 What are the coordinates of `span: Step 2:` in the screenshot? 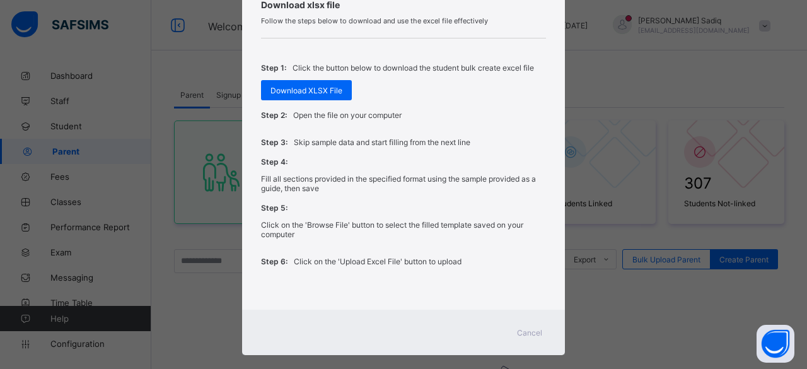 It's located at (273, 115).